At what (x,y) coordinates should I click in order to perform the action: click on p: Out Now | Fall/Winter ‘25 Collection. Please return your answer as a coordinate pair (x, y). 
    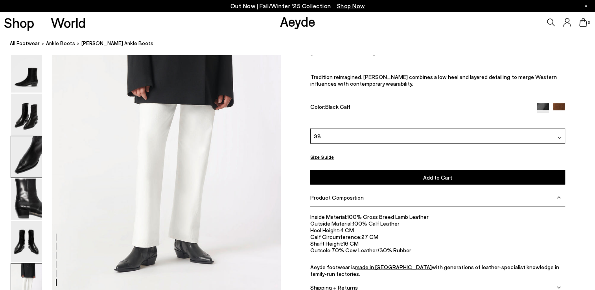
    Looking at the image, I should click on (298, 6).